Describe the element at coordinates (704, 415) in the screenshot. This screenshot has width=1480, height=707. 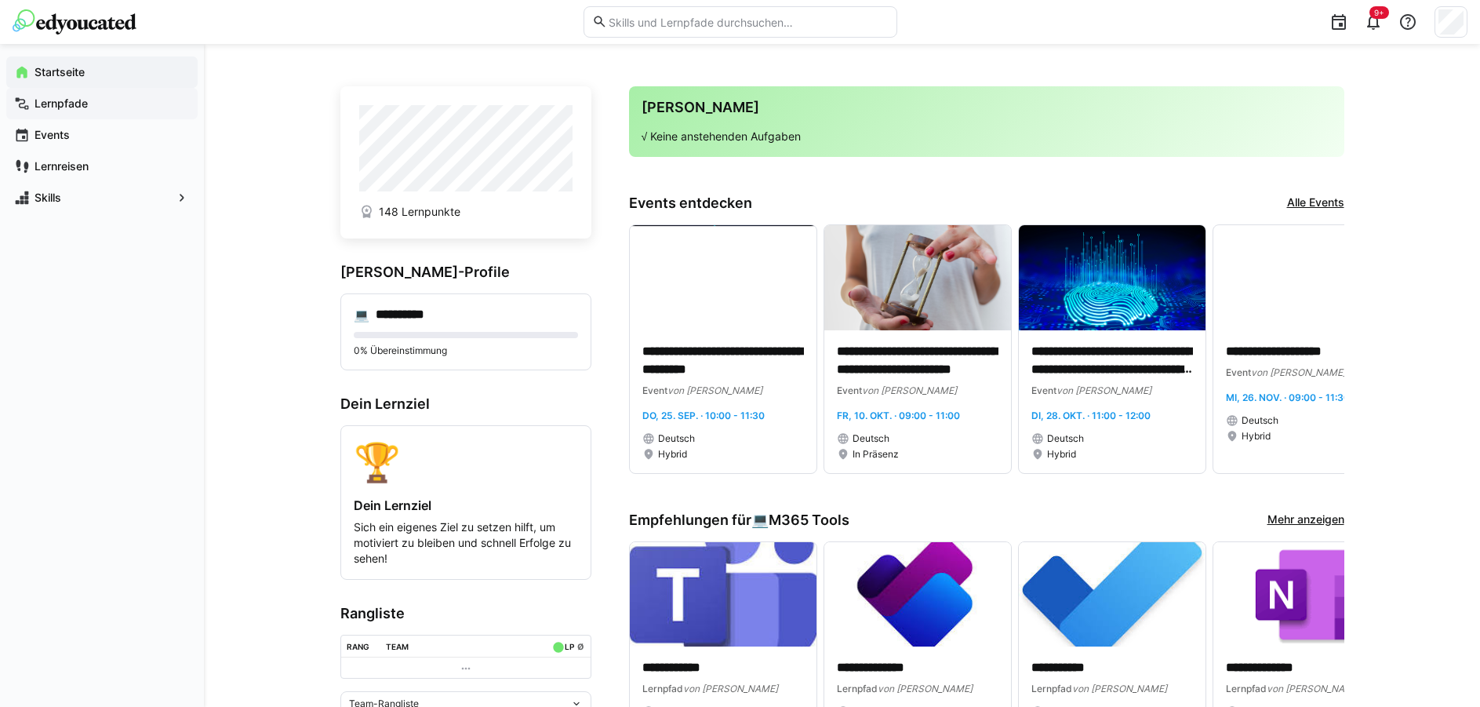
I see `span: Do, 25. Sep. · 10:00 - 11:30` at that location.